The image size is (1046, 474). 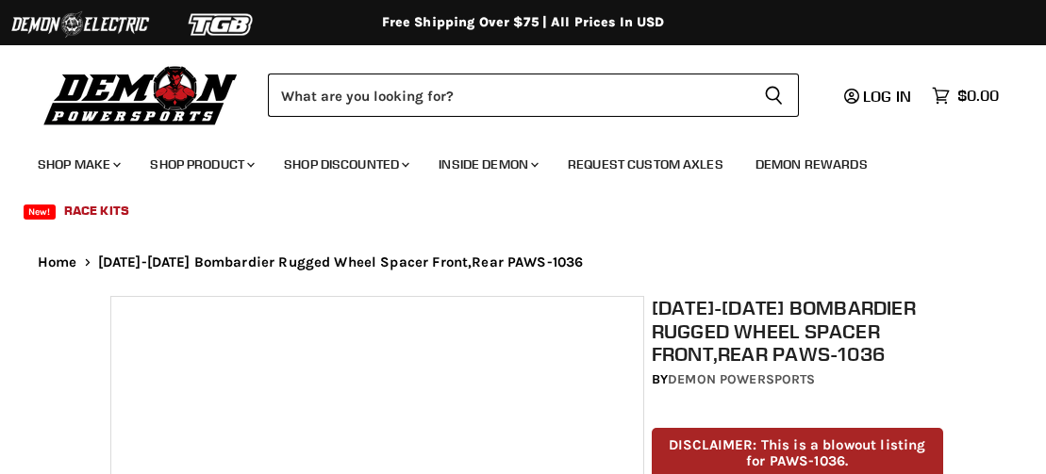 I want to click on a: Race Kits, so click(x=96, y=210).